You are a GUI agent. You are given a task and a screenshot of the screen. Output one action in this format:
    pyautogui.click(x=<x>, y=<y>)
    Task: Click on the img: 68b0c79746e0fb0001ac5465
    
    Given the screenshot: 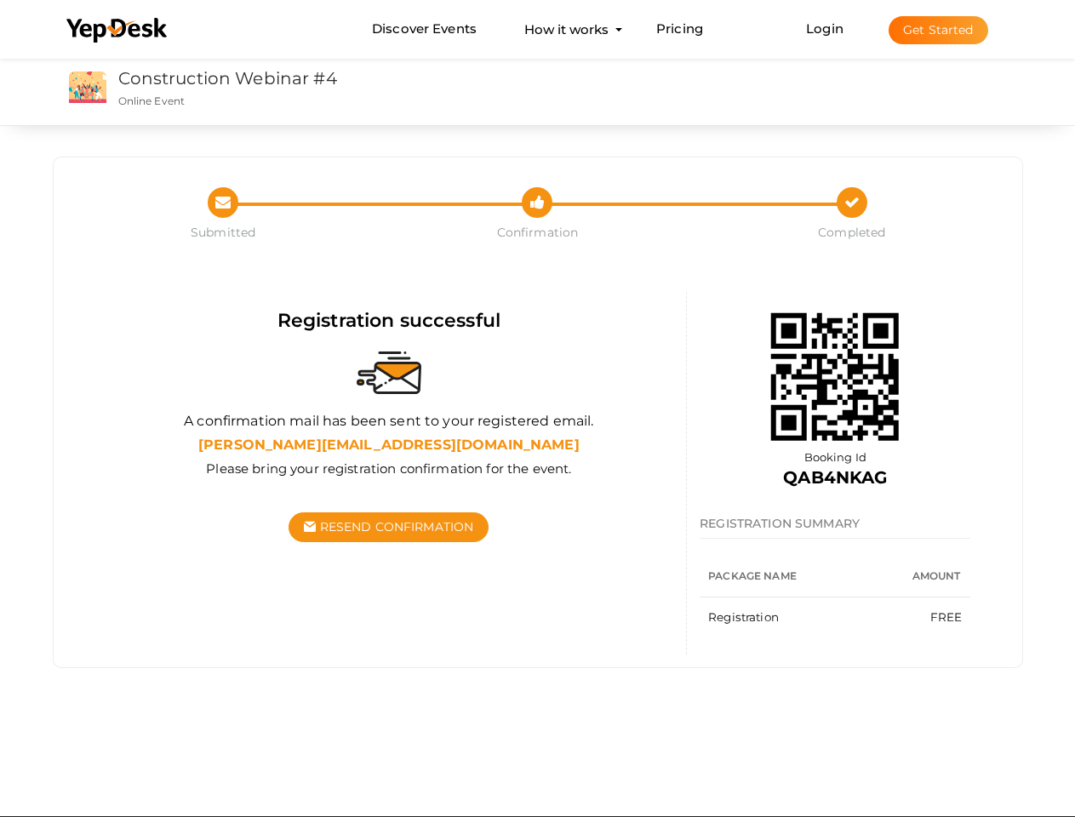 What is the action you would take?
    pyautogui.click(x=835, y=377)
    